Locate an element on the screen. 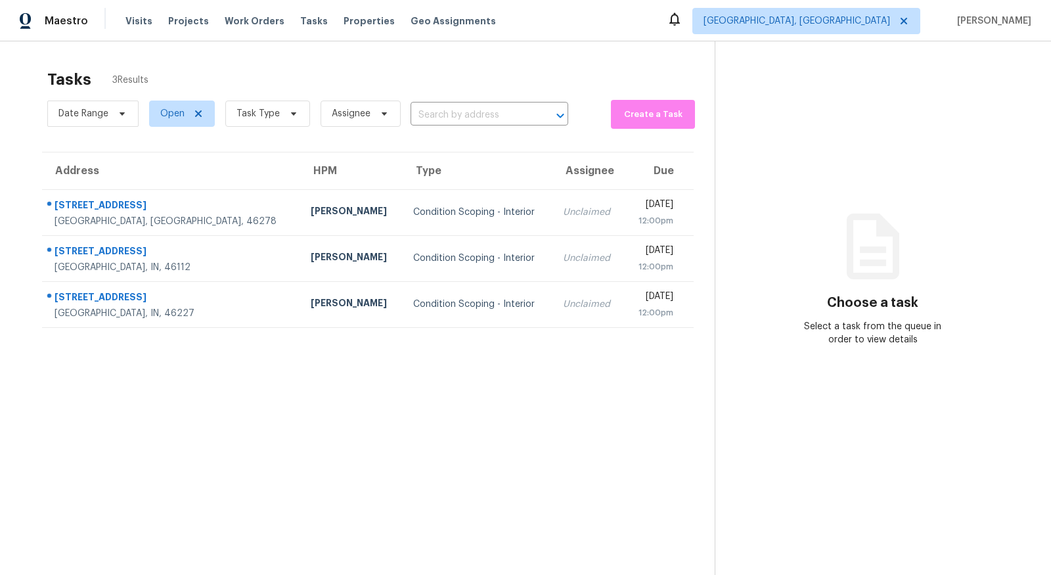 This screenshot has width=1051, height=575. span: Create a Task is located at coordinates (653, 114).